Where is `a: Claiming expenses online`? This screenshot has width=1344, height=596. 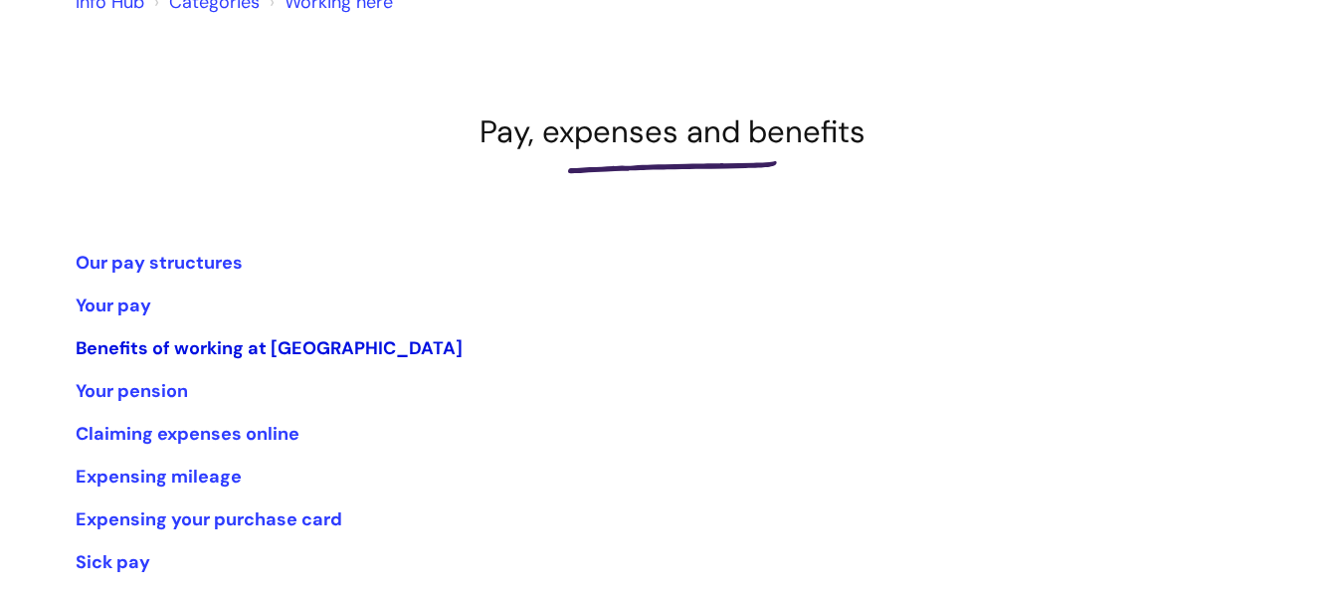
a: Claiming expenses online is located at coordinates (187, 434).